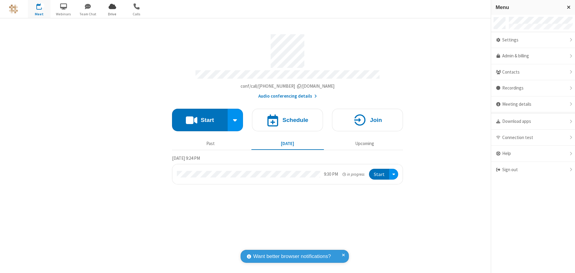  I want to click on div: Help, so click(533, 154).